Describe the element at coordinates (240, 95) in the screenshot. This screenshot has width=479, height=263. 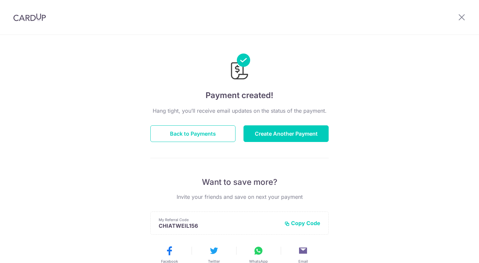
I see `h4: Payment created!` at that location.